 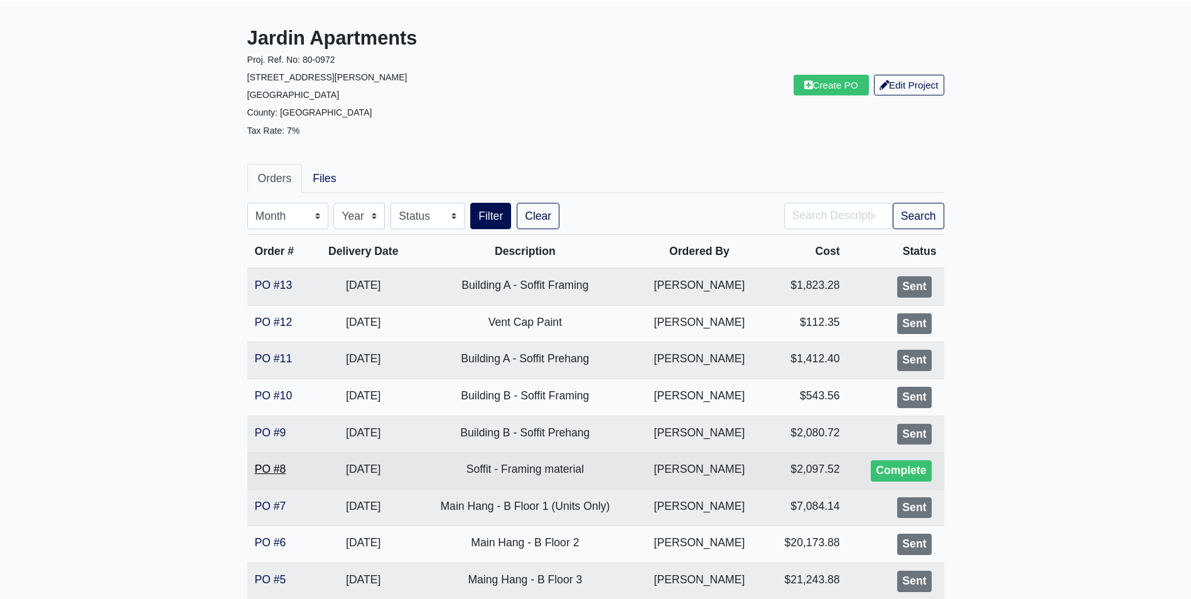 I want to click on a: Orders, so click(x=275, y=178).